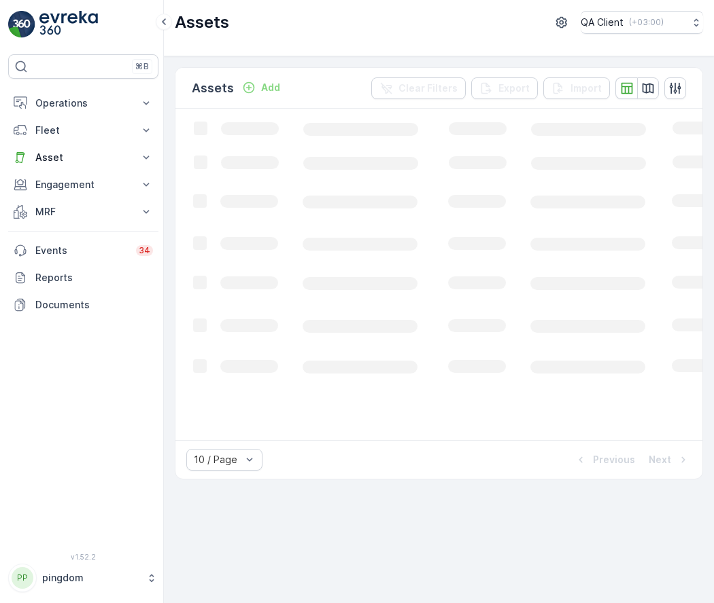  I want to click on p: Add, so click(270, 88).